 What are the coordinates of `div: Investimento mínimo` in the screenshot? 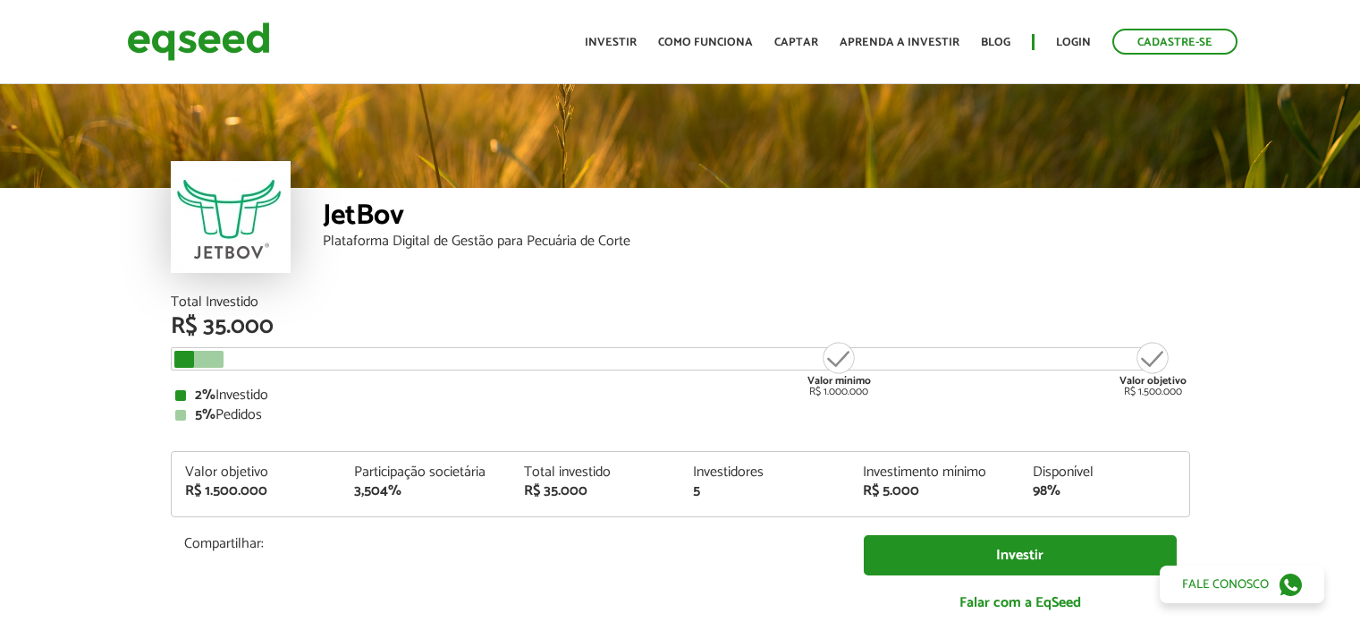 It's located at (935, 472).